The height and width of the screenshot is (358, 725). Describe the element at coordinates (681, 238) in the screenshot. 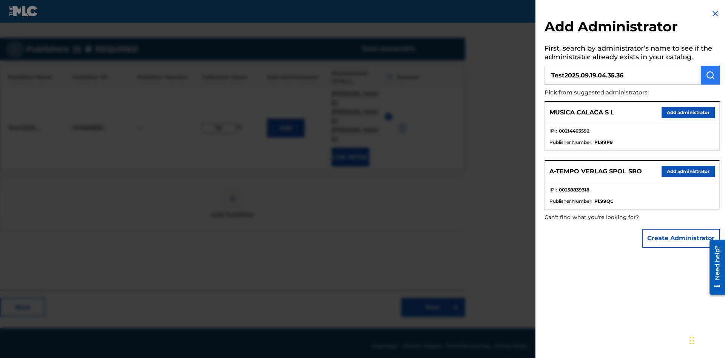

I see `button: Create Administrator` at that location.